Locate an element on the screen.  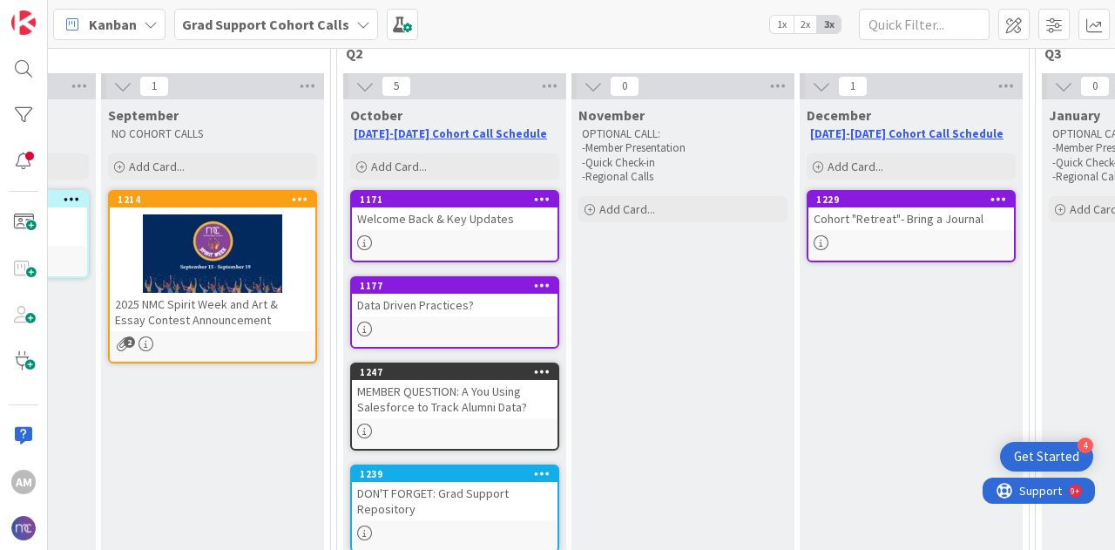
img: Visit kanbanzone.com is located at coordinates (24, 23).